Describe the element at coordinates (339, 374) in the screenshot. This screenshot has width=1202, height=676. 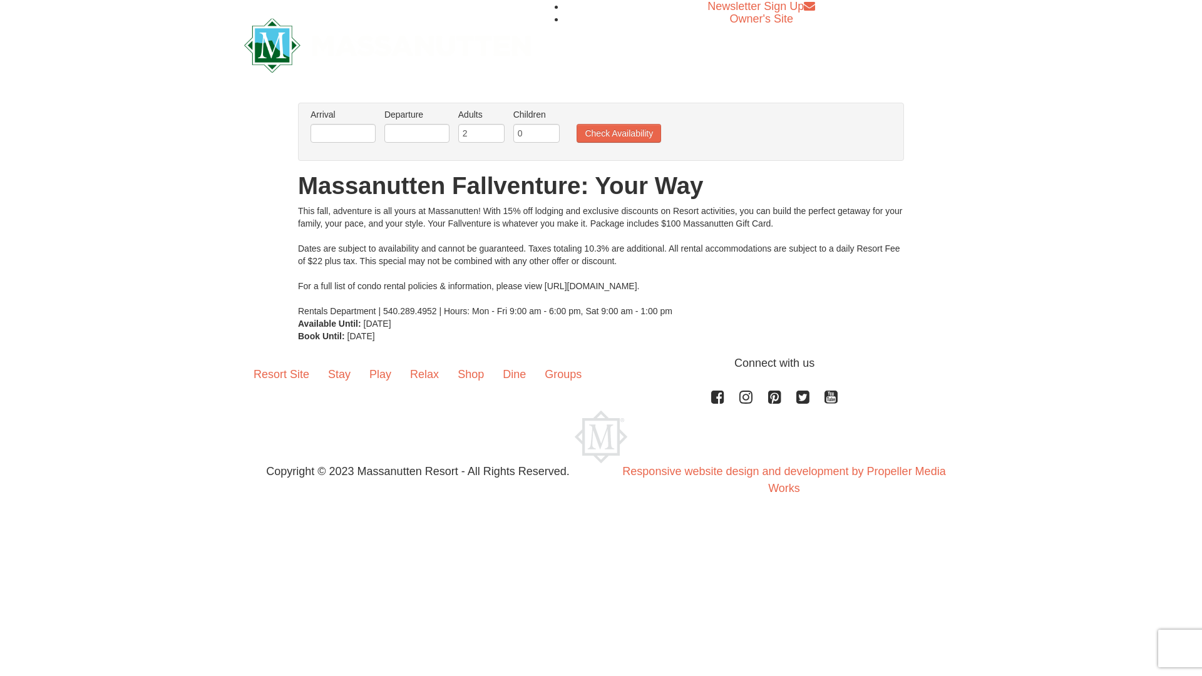
I see `a: Stay` at that location.